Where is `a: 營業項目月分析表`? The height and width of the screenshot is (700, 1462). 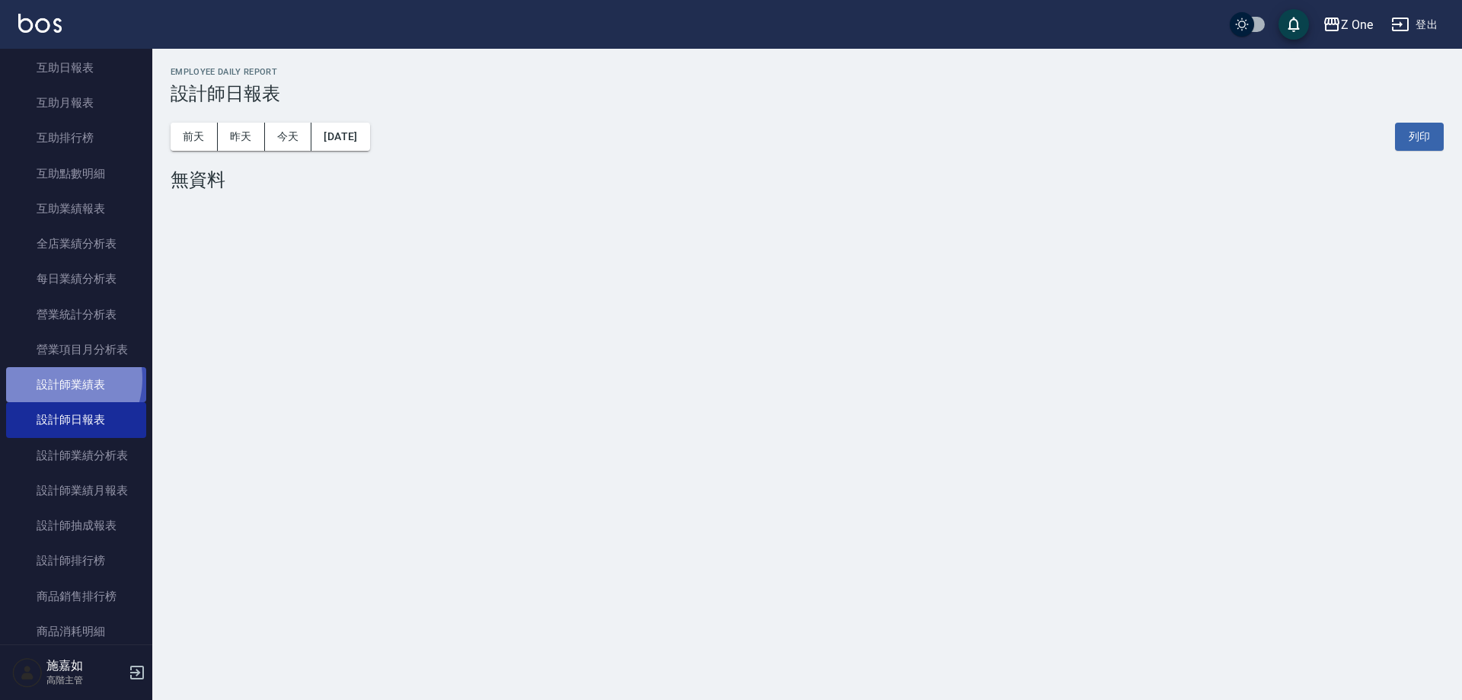 a: 營業項目月分析表 is located at coordinates (76, 349).